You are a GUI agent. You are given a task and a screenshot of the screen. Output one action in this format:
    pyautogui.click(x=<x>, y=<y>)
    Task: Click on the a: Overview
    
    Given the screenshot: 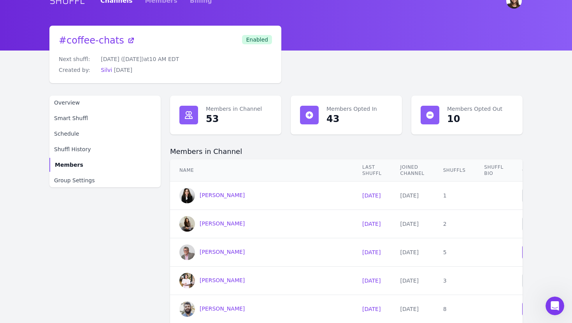 What is the action you would take?
    pyautogui.click(x=105, y=103)
    